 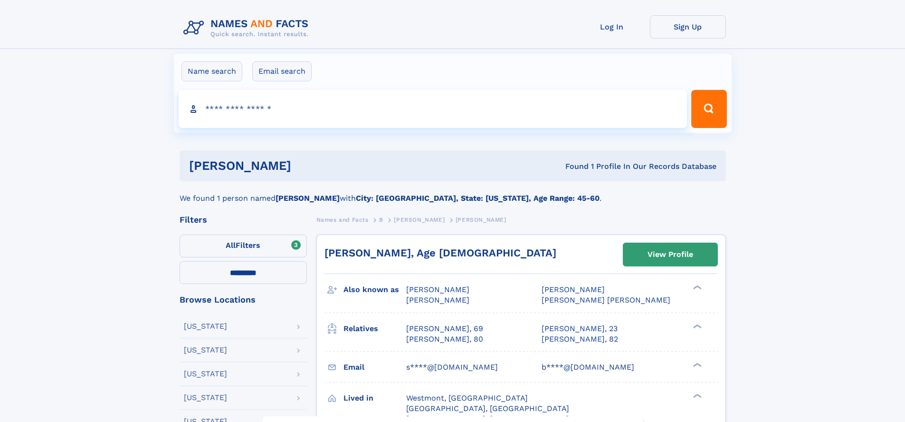 I want to click on input: search input, so click(x=433, y=109).